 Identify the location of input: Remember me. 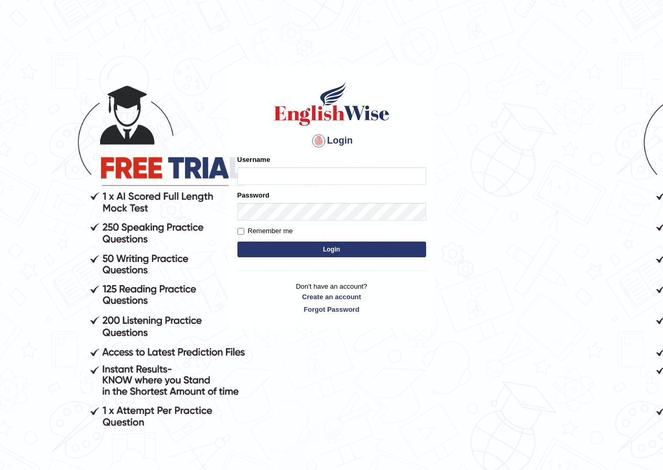
(241, 231).